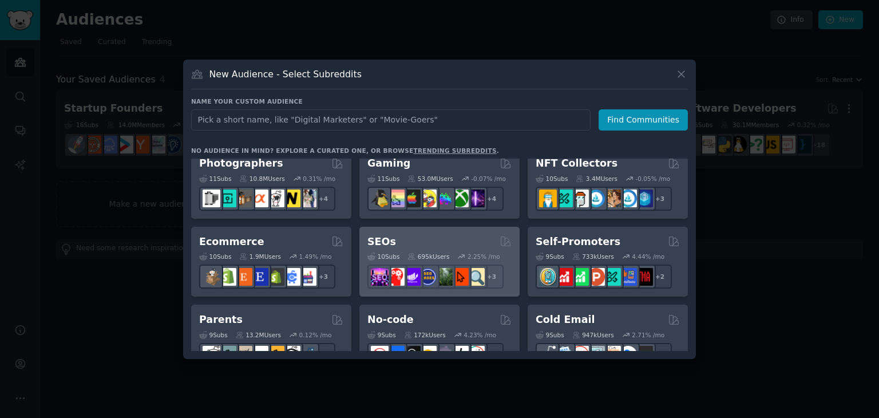 Image resolution: width=879 pixels, height=418 pixels. What do you see at coordinates (389, 163) in the screenshot?
I see `h2: Gaming` at bounding box center [389, 163].